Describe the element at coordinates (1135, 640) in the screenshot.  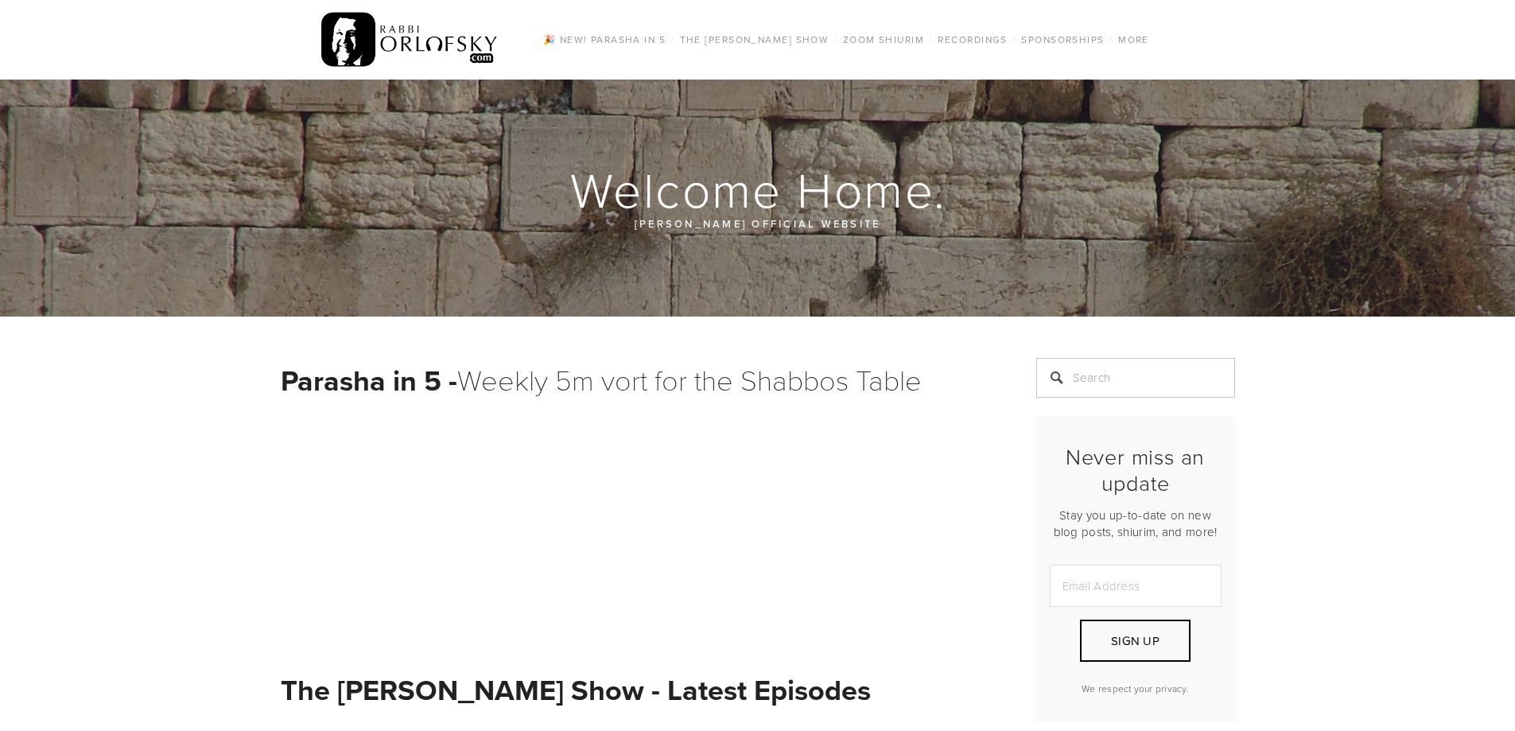
I see `span: Sign Up` at that location.